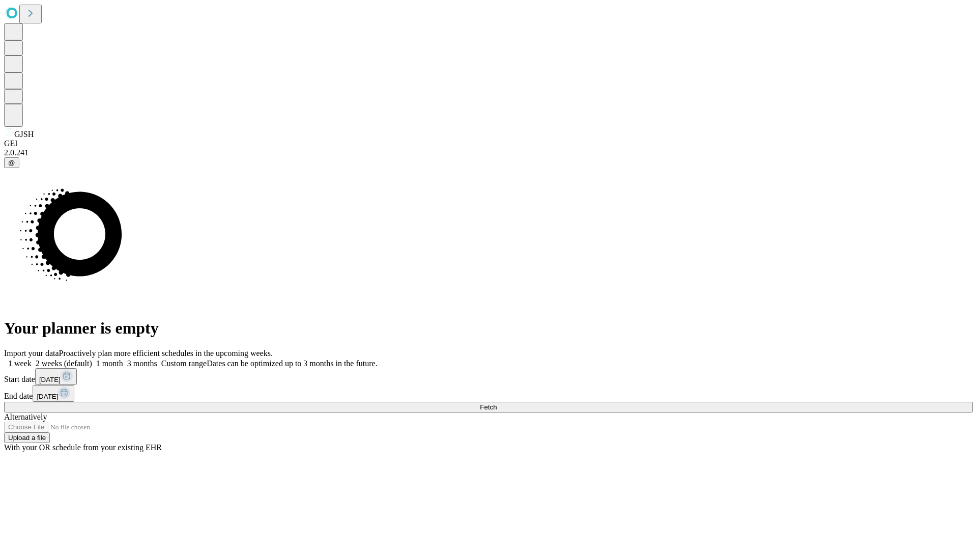 This screenshot has width=977, height=550. I want to click on span: 3 months, so click(142, 363).